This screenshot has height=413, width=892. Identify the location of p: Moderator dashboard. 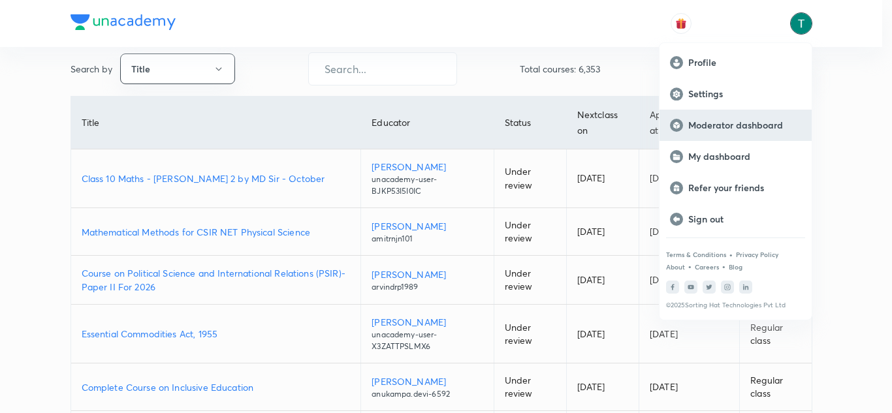
(744, 125).